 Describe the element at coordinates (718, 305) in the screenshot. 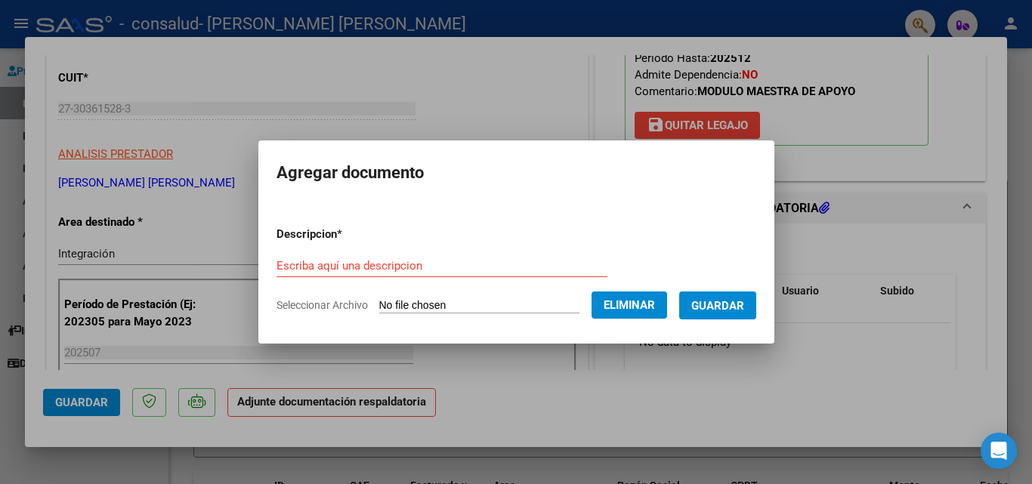

I see `button: Guardar` at that location.